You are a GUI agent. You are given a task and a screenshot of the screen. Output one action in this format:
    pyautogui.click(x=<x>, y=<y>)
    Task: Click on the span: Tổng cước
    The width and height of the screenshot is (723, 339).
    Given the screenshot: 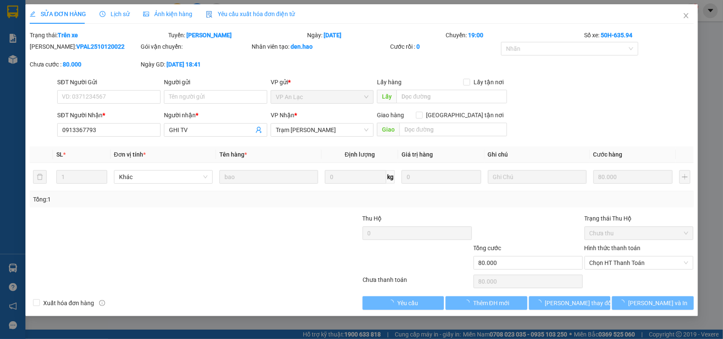 What is the action you would take?
    pyautogui.click(x=487, y=248)
    